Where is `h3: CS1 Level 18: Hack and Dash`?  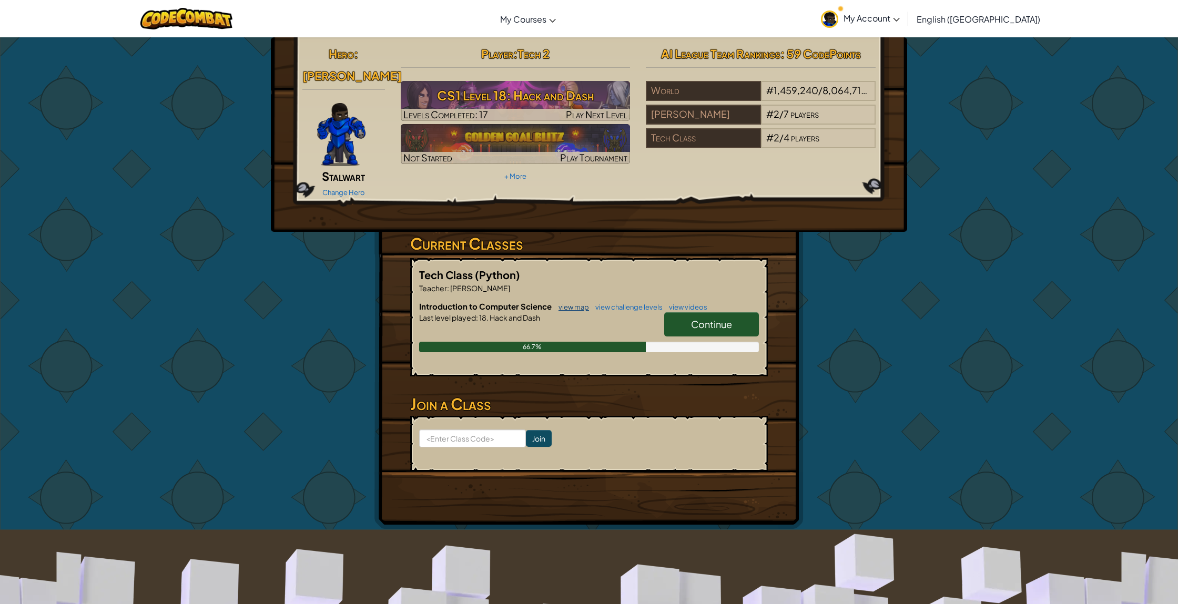 h3: CS1 Level 18: Hack and Dash is located at coordinates (515, 95).